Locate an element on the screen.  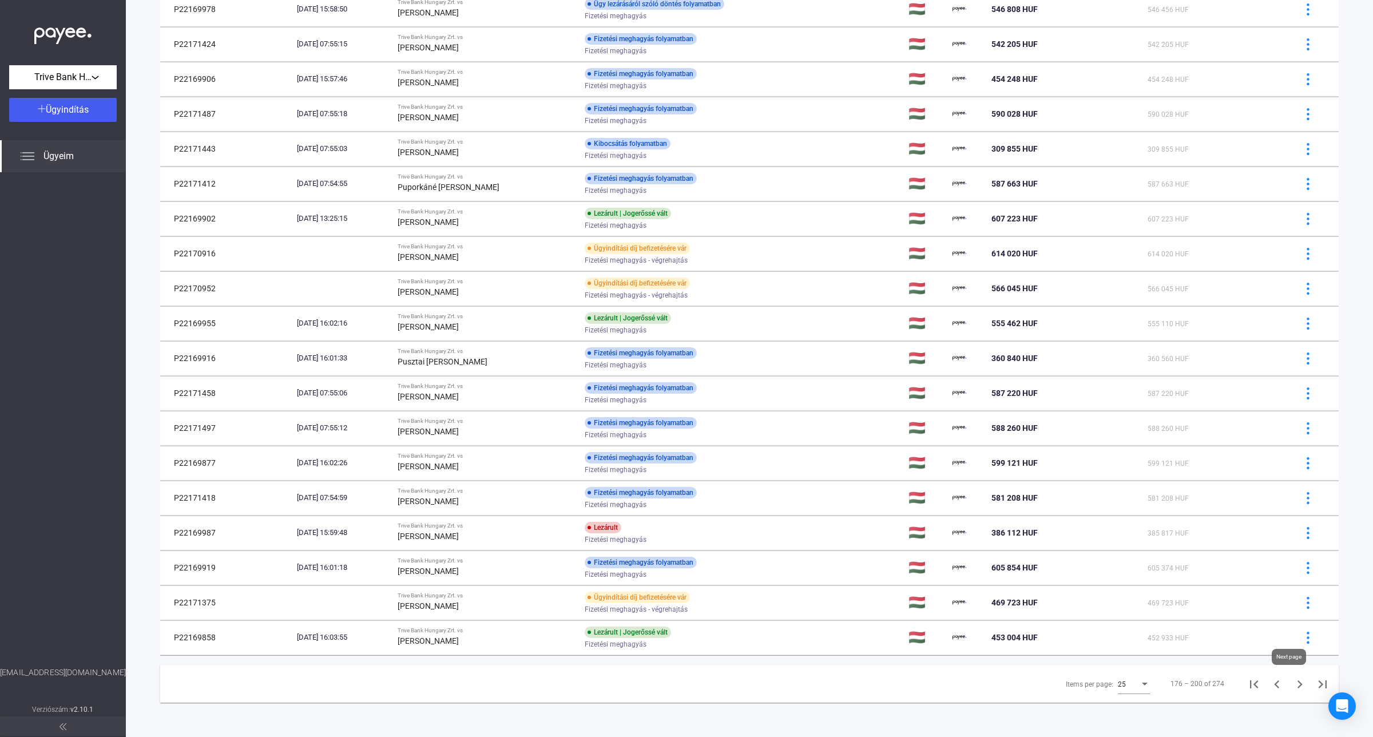
span: 587 663 HUF is located at coordinates (1014, 184).